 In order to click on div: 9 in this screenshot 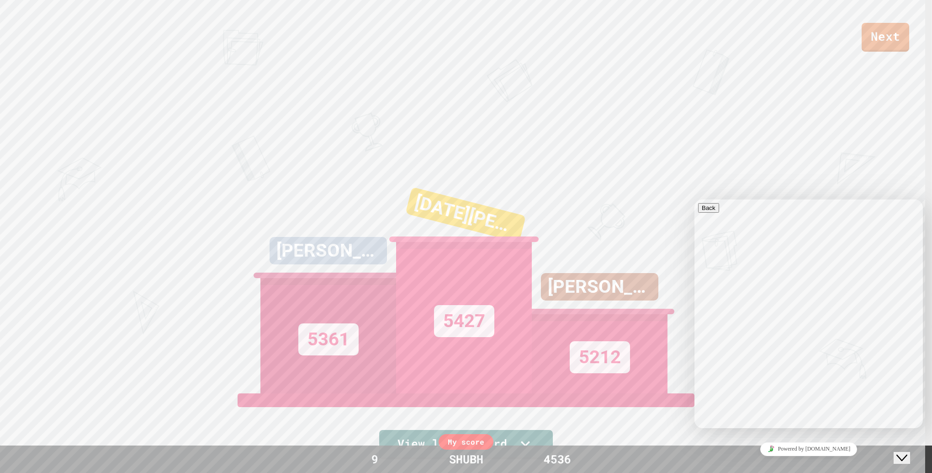, I will do `click(375, 459)`.